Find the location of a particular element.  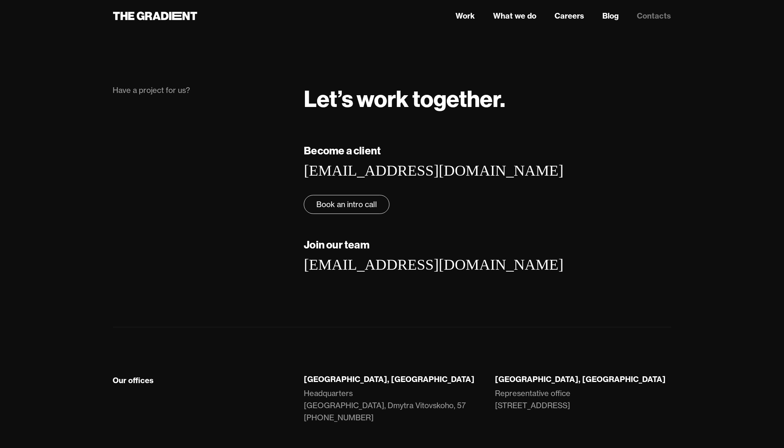

div: Headquarters is located at coordinates (328, 393).